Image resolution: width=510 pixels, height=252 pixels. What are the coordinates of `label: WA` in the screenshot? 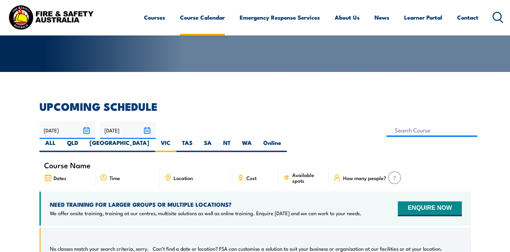 It's located at (247, 145).